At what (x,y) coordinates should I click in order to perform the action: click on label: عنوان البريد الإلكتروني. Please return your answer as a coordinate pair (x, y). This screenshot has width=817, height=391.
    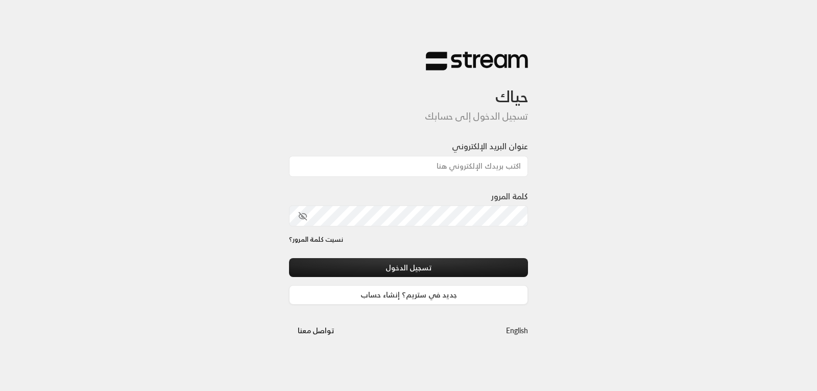
    Looking at the image, I should click on (490, 146).